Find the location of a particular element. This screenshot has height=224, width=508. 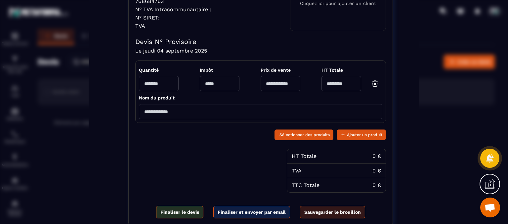

span: Finaliser et envoyer par email is located at coordinates (252, 212).